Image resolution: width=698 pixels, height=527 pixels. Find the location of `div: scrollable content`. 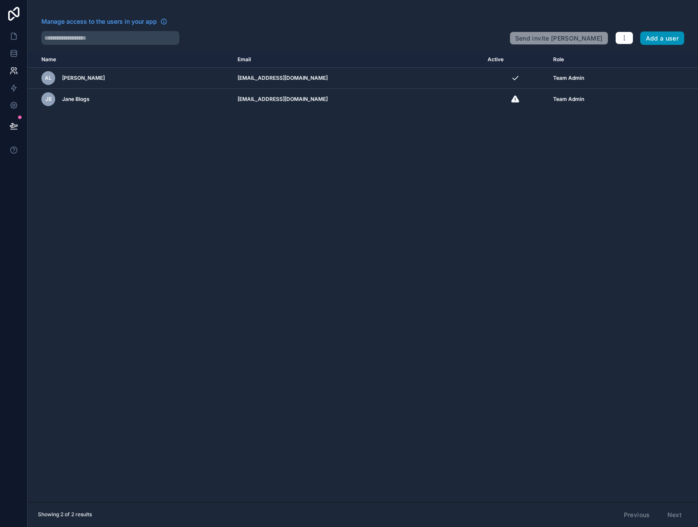

div: scrollable content is located at coordinates (363, 277).